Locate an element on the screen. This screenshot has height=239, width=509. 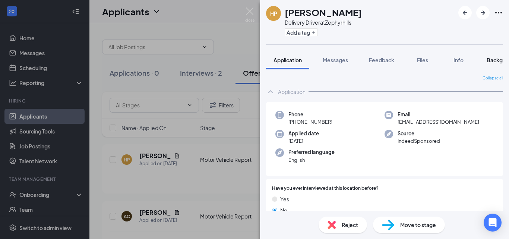
span: Email is located at coordinates (439, 115).